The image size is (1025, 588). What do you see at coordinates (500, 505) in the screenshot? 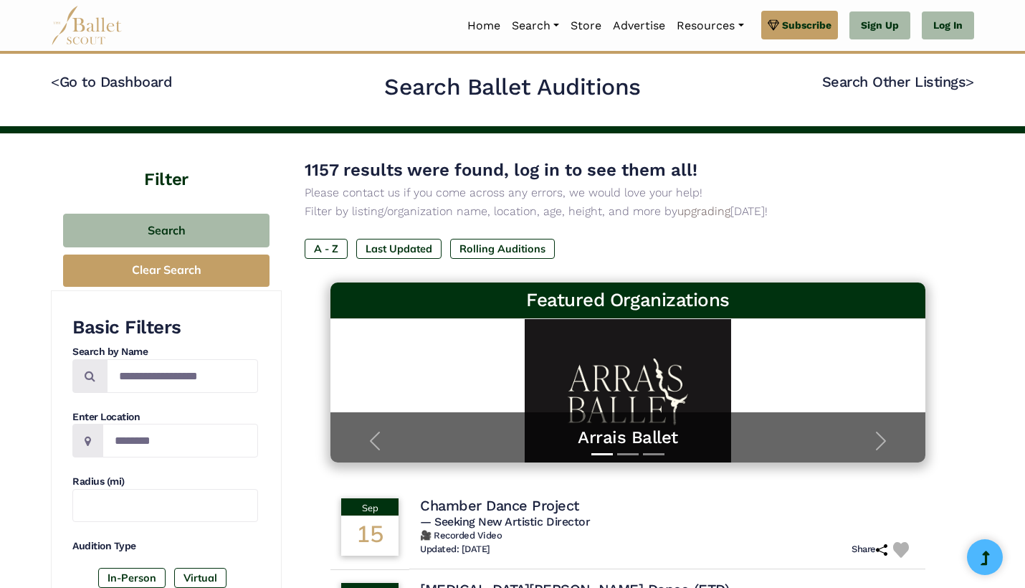
I see `h4: Chamber Dance Project` at bounding box center [500, 505].